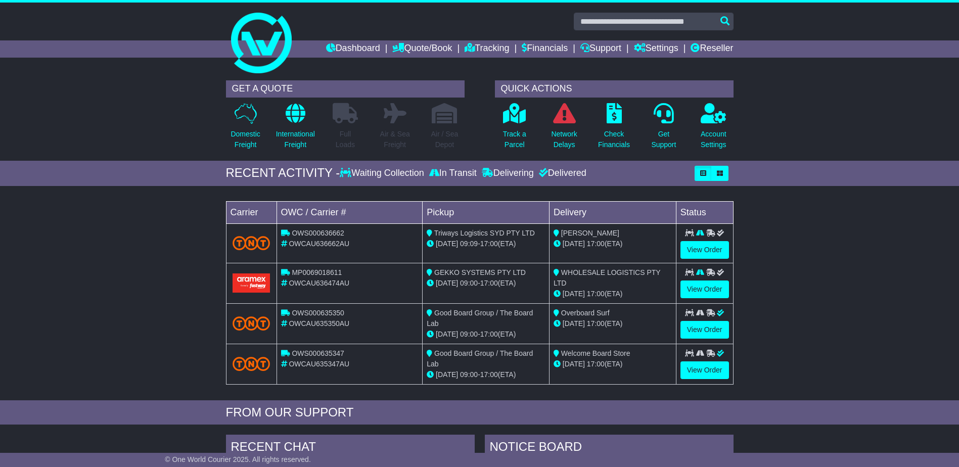  I want to click on a: Reseller, so click(712, 49).